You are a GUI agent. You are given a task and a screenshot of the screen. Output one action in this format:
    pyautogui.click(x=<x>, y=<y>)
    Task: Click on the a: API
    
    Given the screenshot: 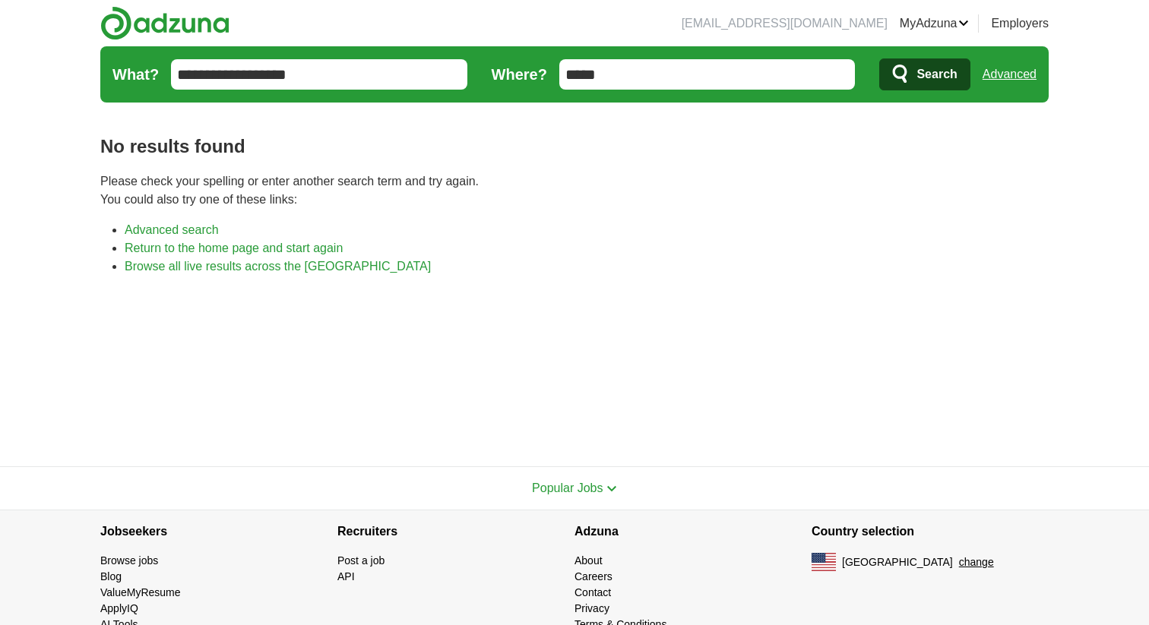 What is the action you would take?
    pyautogui.click(x=346, y=577)
    